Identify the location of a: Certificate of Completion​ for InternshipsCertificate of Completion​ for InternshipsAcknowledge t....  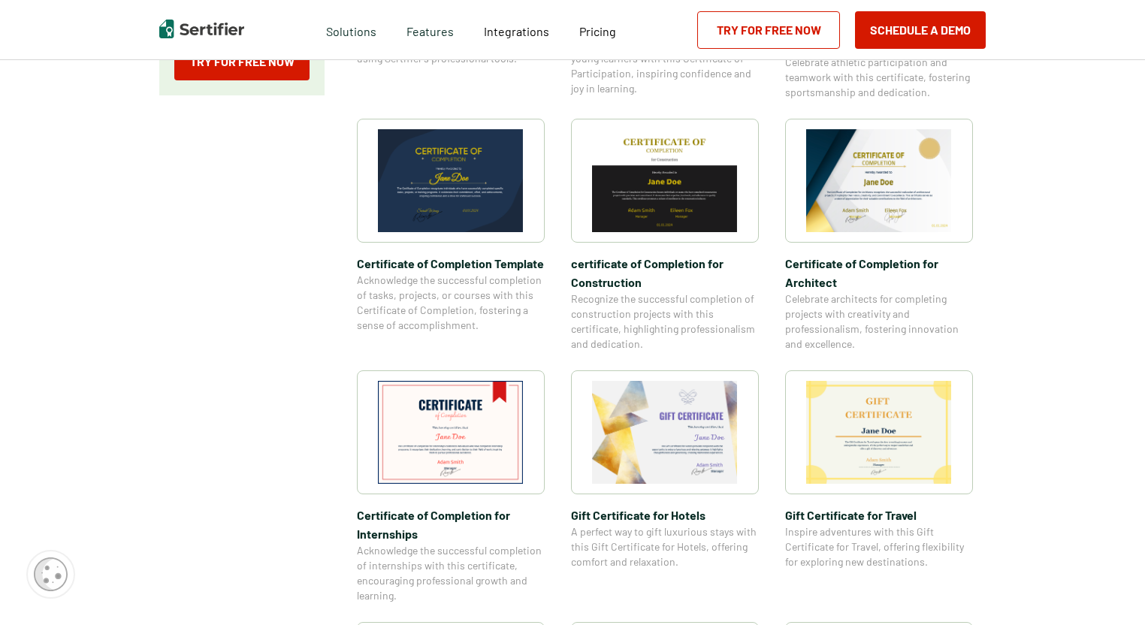
(451, 487).